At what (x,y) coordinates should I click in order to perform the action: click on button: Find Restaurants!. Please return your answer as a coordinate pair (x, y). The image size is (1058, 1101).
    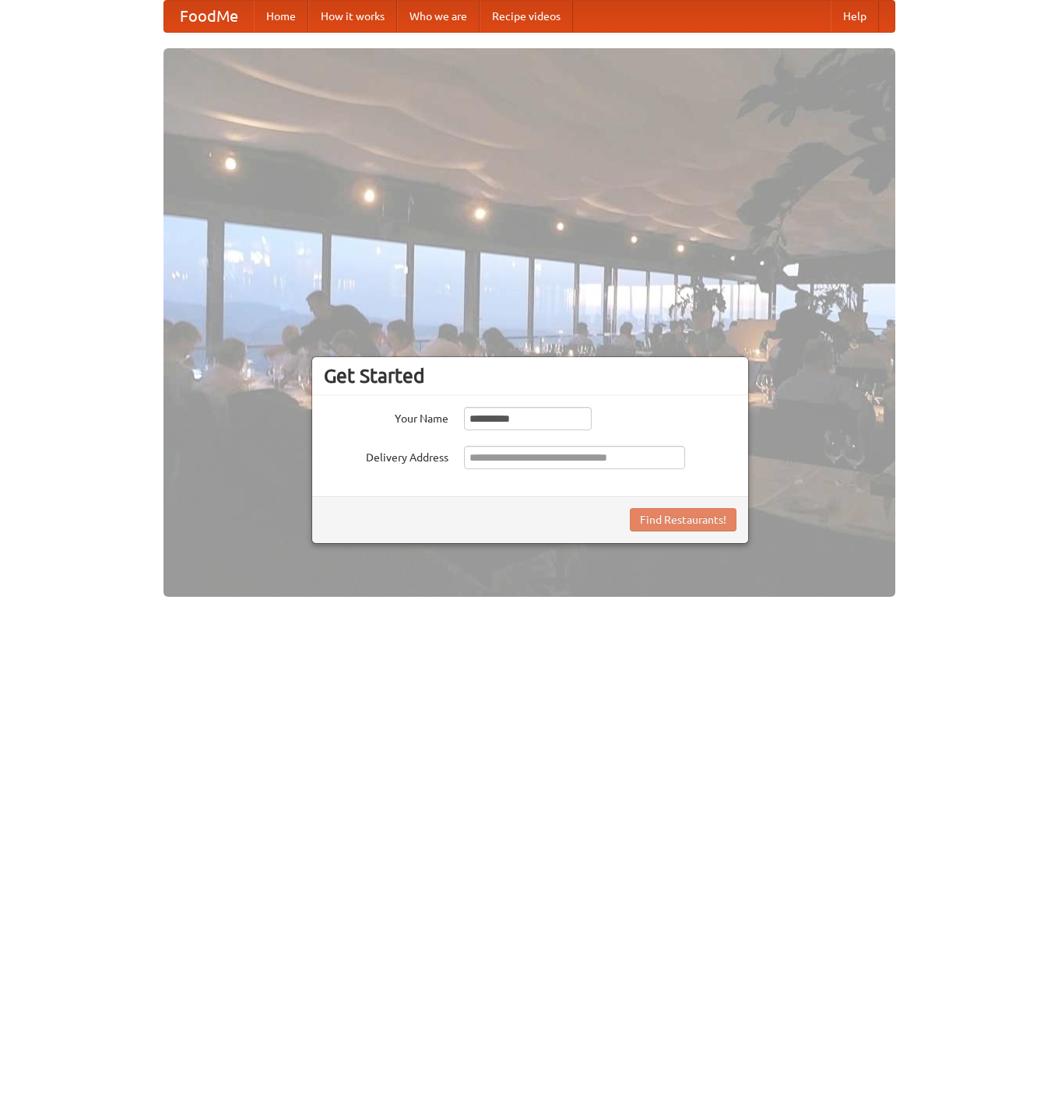
    Looking at the image, I should click on (683, 520).